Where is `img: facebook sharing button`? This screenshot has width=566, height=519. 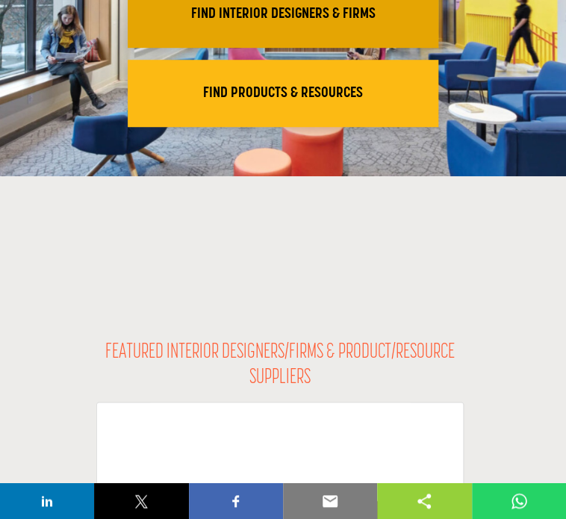 img: facebook sharing button is located at coordinates (236, 501).